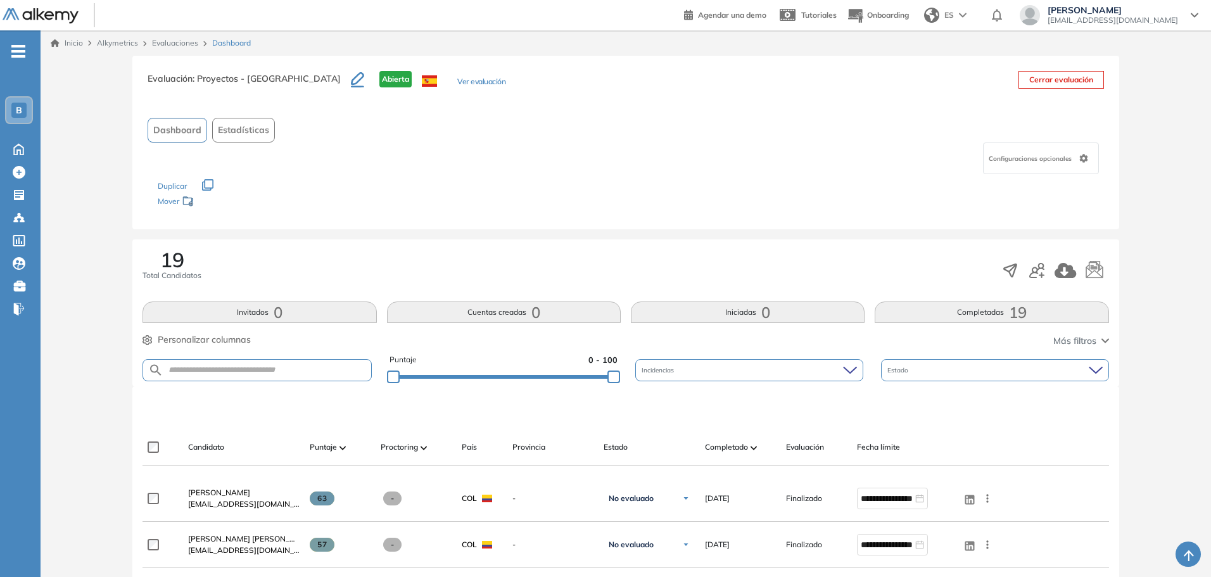  I want to click on span: 57, so click(322, 545).